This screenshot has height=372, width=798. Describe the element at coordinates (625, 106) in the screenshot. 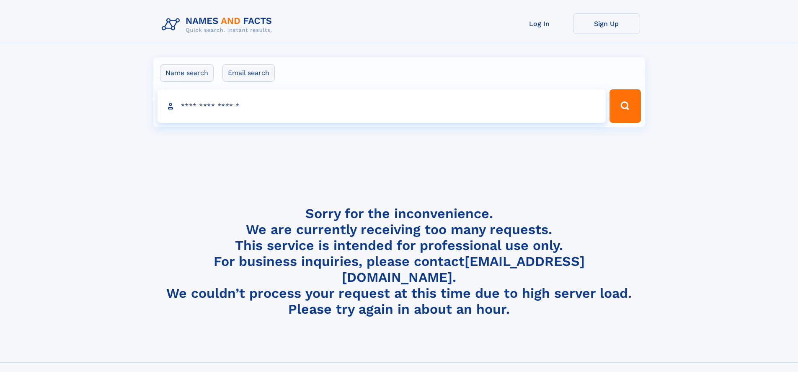

I see `button: Search Button` at that location.